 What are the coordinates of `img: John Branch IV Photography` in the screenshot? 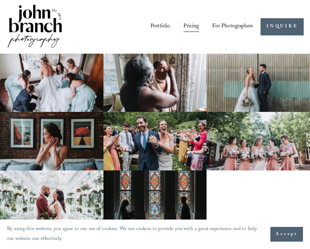 It's located at (35, 27).